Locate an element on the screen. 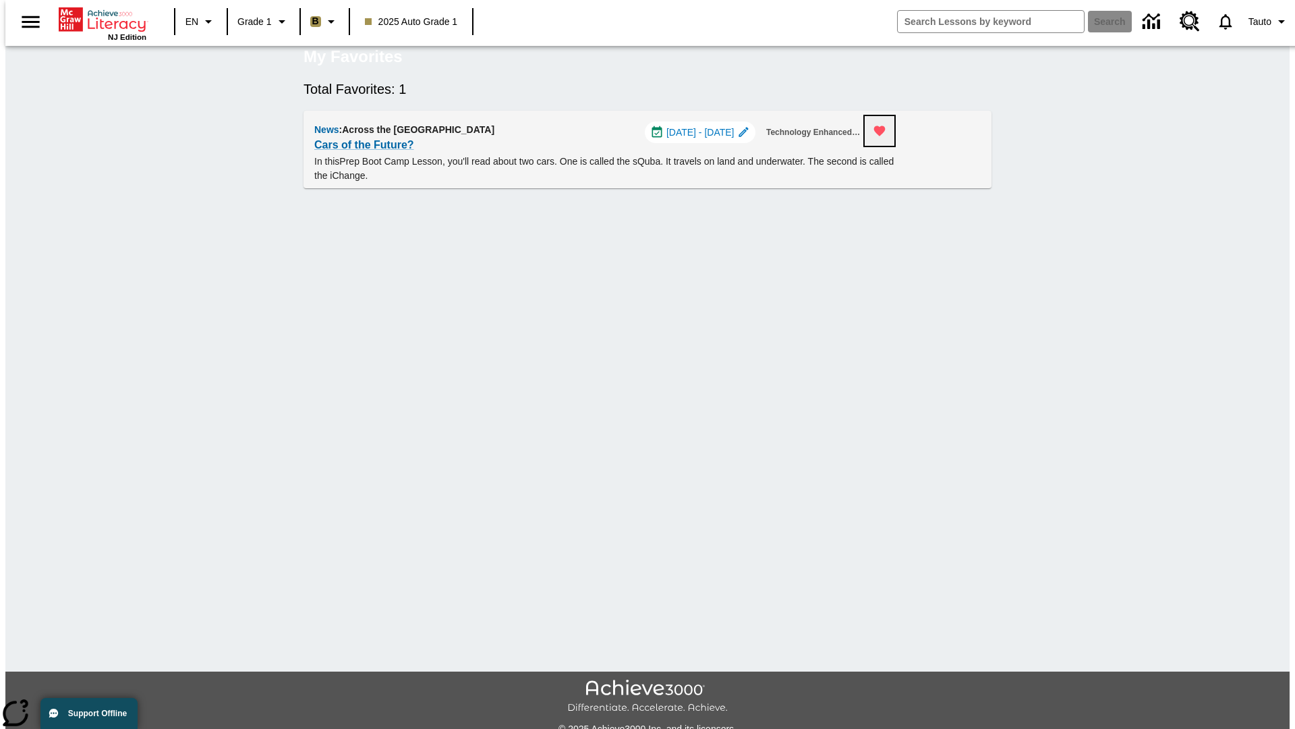 This screenshot has width=1295, height=729. span: B is located at coordinates (316, 21).